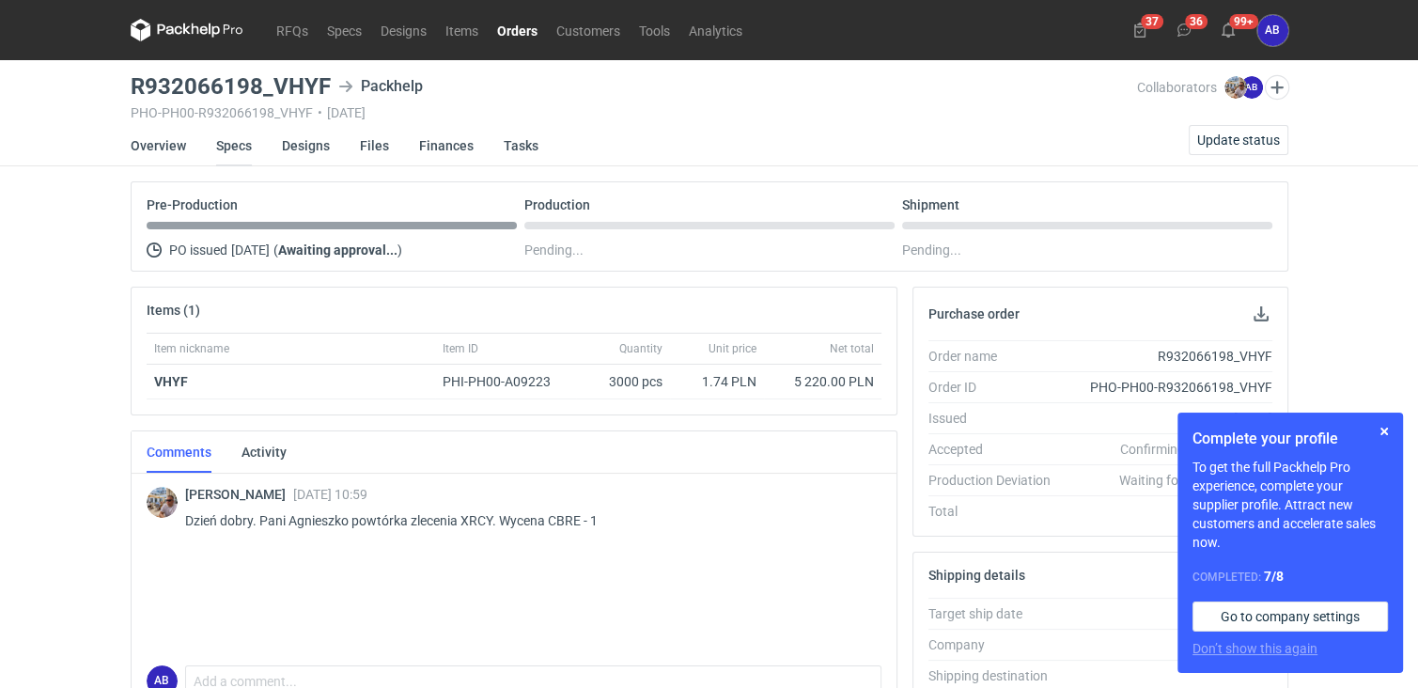  Describe the element at coordinates (1261, 314) in the screenshot. I see `button: Download PO` at that location.